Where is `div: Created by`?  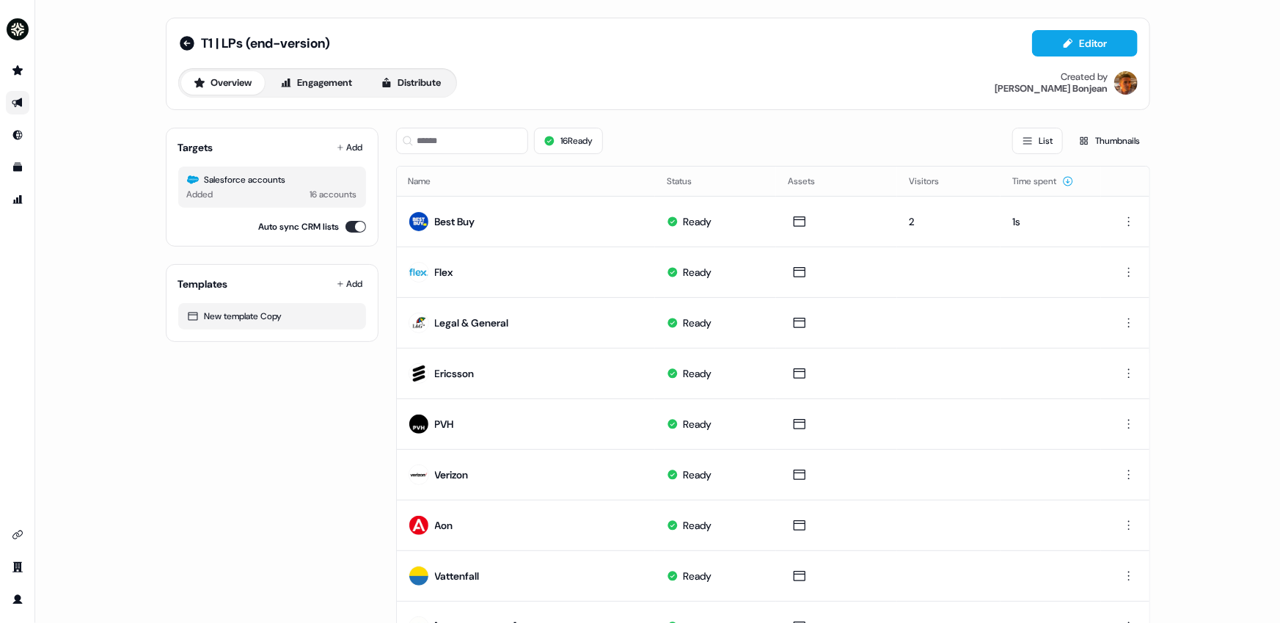
div: Created by is located at coordinates (1085, 77).